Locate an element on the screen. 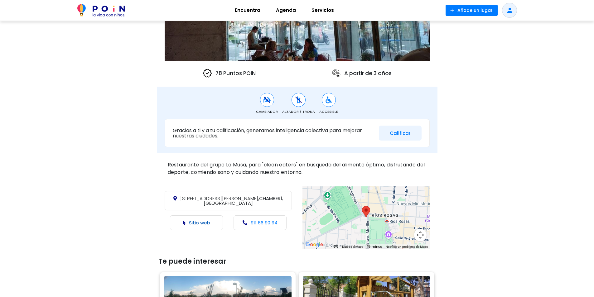 The height and width of the screenshot is (297, 594). span: Alzador / Trona is located at coordinates (298, 112).